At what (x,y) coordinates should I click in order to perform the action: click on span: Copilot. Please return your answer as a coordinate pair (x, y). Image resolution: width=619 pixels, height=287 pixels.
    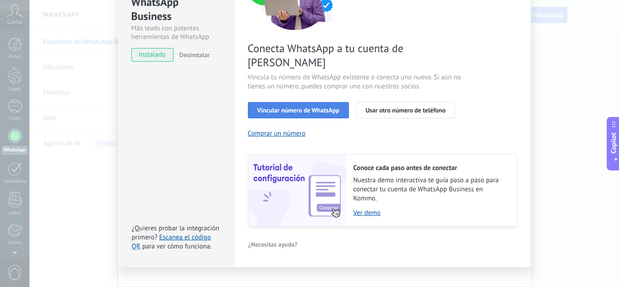
    Looking at the image, I should click on (613, 143).